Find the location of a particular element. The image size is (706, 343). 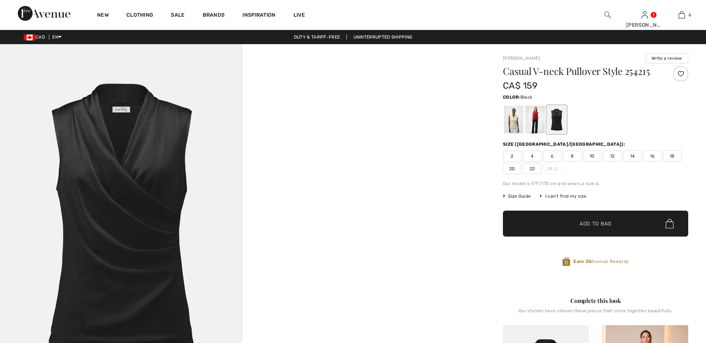

div: Complete this look is located at coordinates (596, 301).